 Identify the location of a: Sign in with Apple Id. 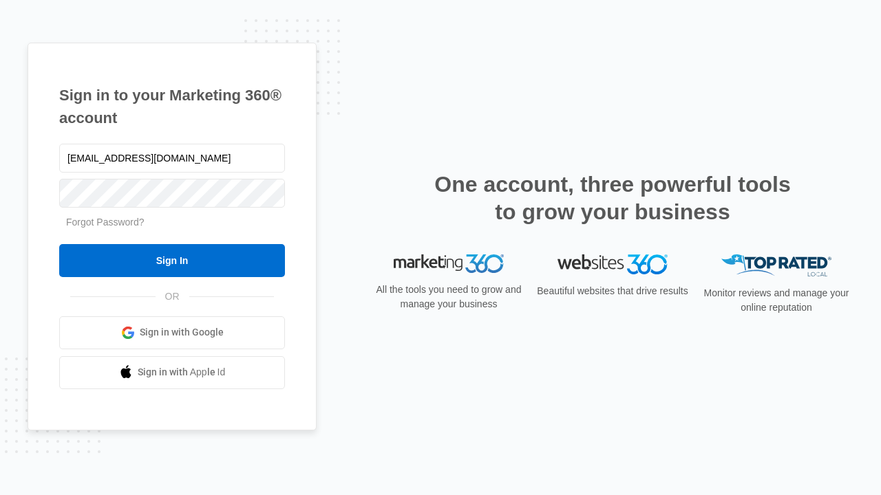
(172, 373).